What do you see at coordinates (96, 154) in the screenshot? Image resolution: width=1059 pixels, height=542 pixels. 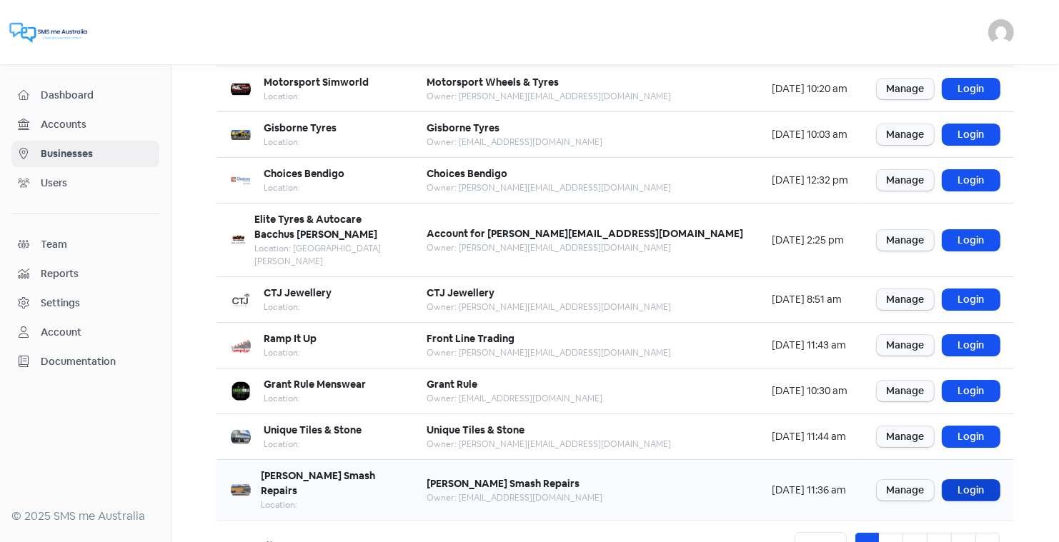 I see `span: Businesses` at bounding box center [96, 154].